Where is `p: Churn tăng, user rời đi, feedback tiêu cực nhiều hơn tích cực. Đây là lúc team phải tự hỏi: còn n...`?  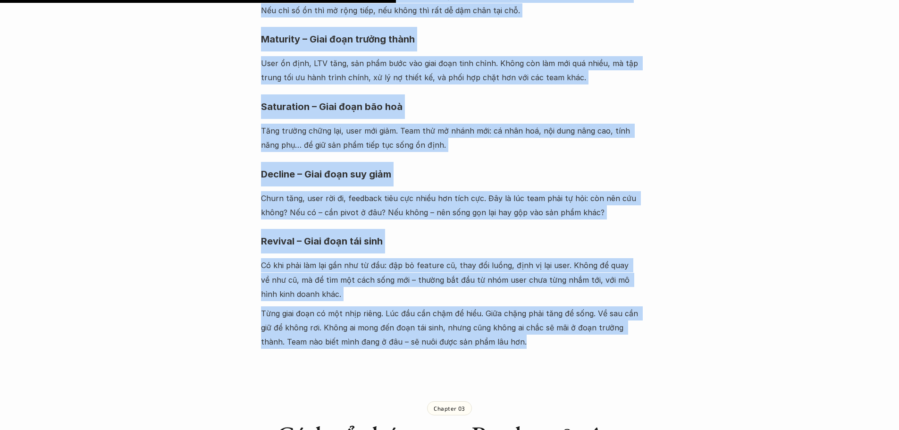 p: Churn tăng, user rời đi, feedback tiêu cực nhiều hơn tích cực. Đây là lúc team phải tự hỏi: còn n... is located at coordinates (450, 205).